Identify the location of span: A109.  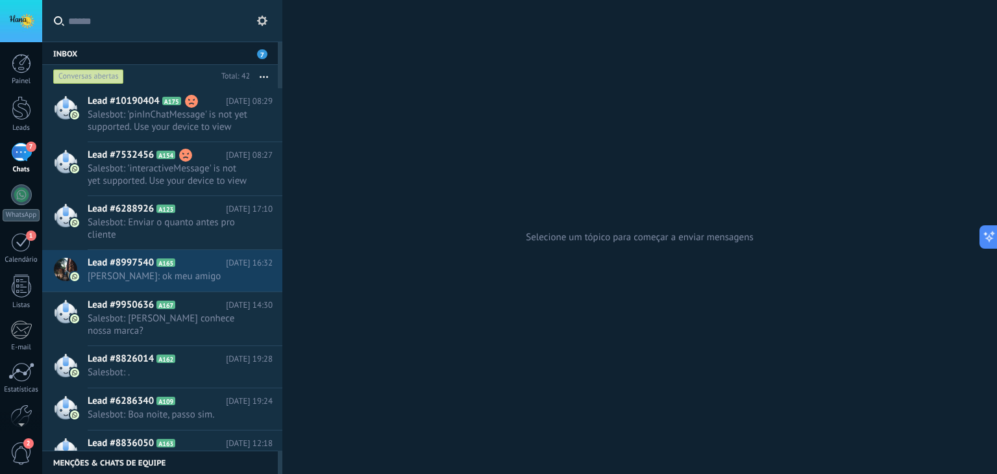
(165, 400).